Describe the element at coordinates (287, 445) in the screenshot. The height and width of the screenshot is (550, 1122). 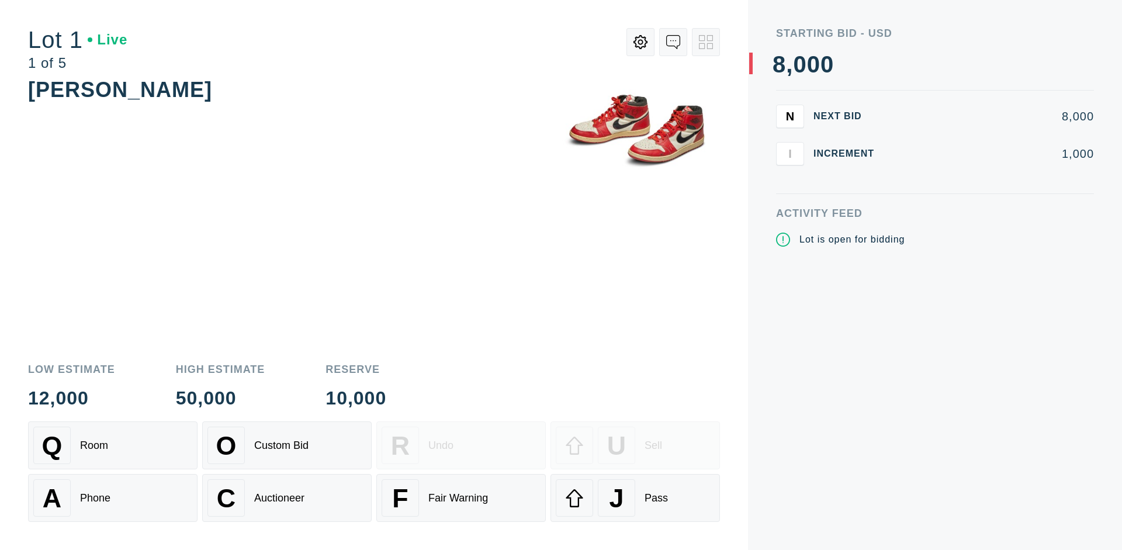
I see `button: OCustom Bid` at that location.